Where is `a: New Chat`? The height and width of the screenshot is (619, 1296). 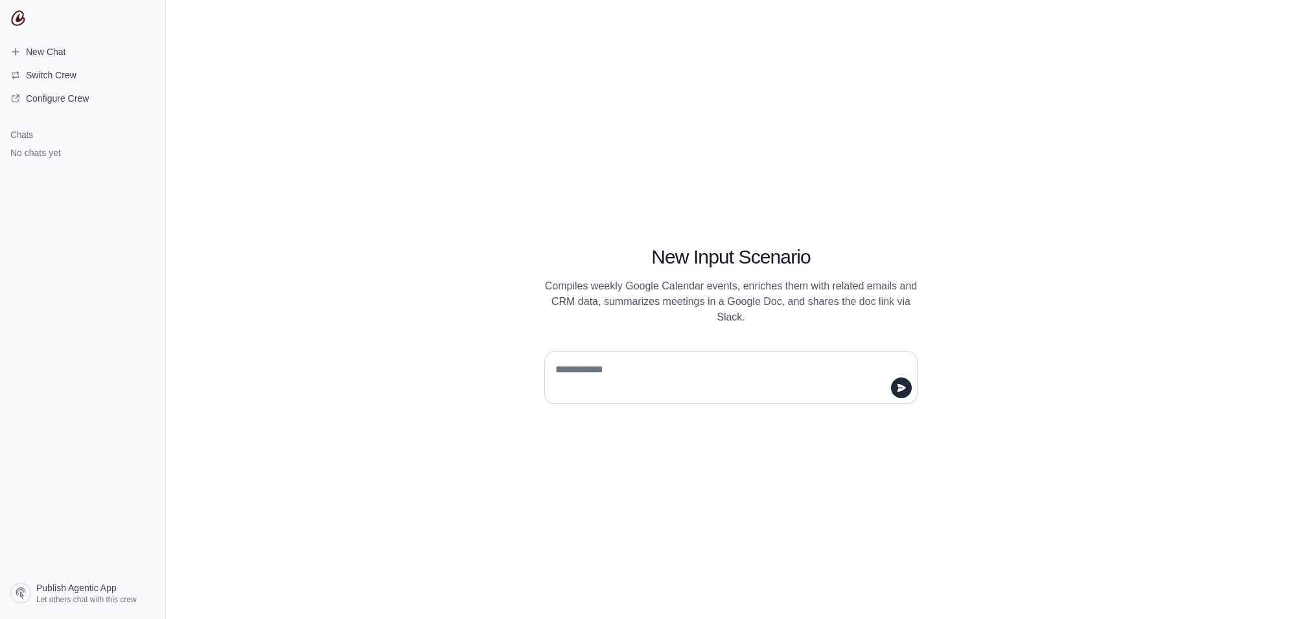 a: New Chat is located at coordinates (82, 52).